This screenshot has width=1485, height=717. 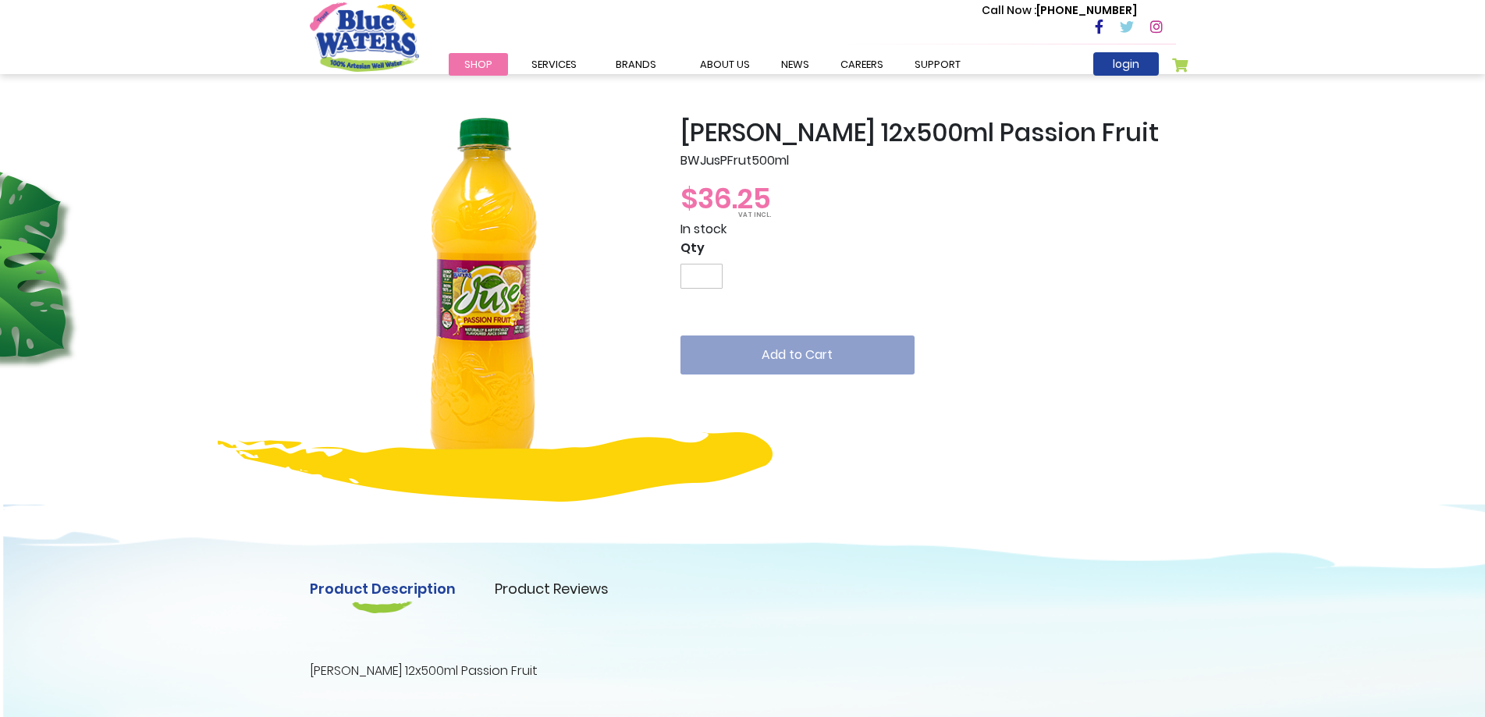 I want to click on a: Services, so click(x=554, y=64).